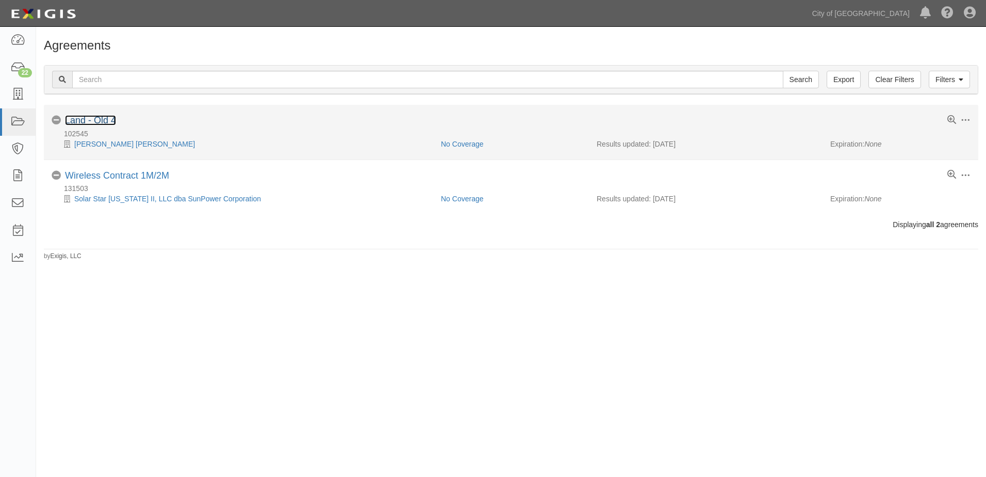 The width and height of the screenshot is (986, 477). What do you see at coordinates (515, 134) in the screenshot?
I see `div: 102545` at bounding box center [515, 134].